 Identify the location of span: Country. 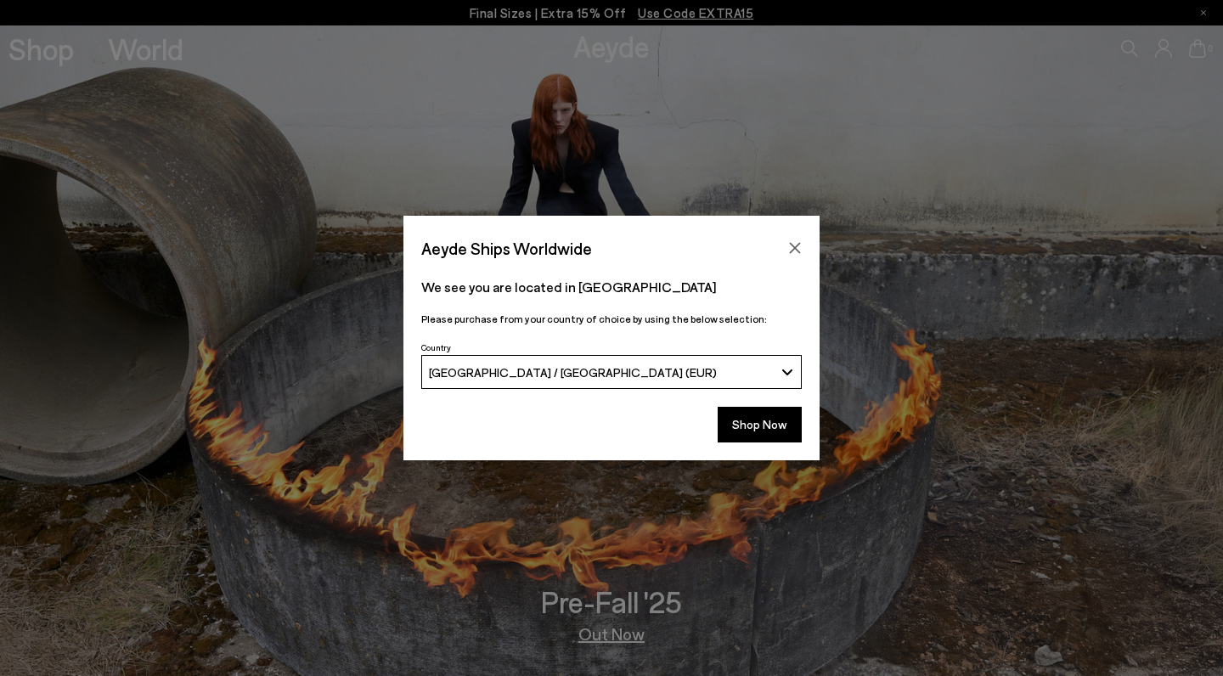
(436, 347).